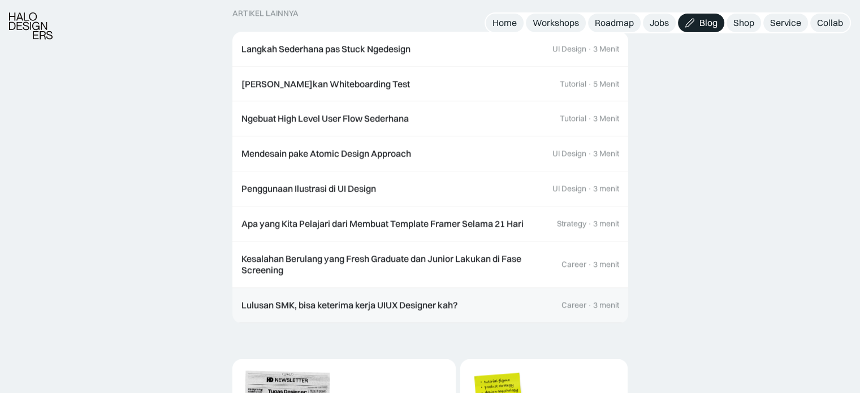 This screenshot has height=393, width=860. I want to click on div: Lulusan SMK, bisa keterima kerja UIUX Designer kah?, so click(350, 305).